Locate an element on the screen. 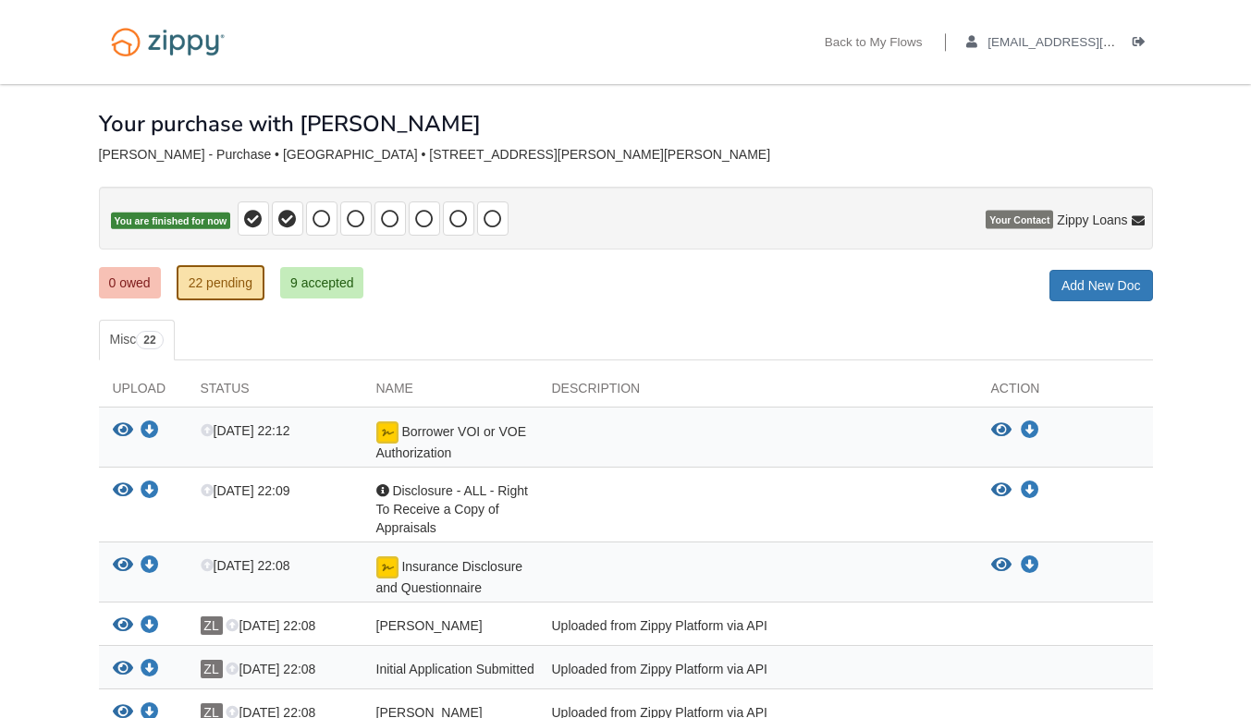 The width and height of the screenshot is (1251, 718). div: Name is located at coordinates (450, 393).